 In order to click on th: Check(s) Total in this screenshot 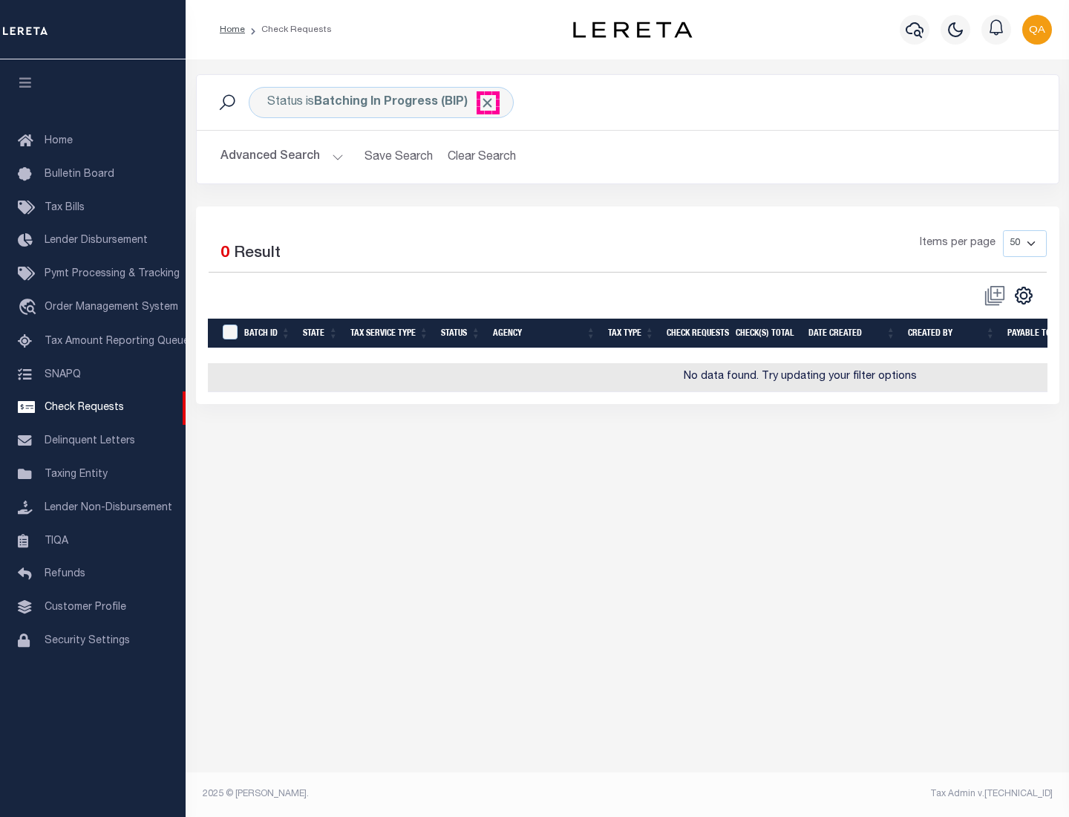, I will do `click(766, 333)`.